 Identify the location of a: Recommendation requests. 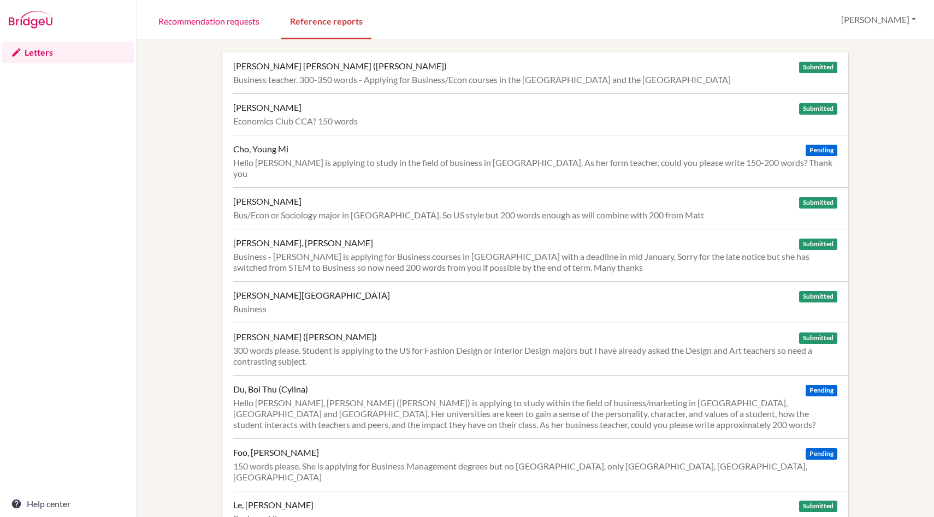
(209, 20).